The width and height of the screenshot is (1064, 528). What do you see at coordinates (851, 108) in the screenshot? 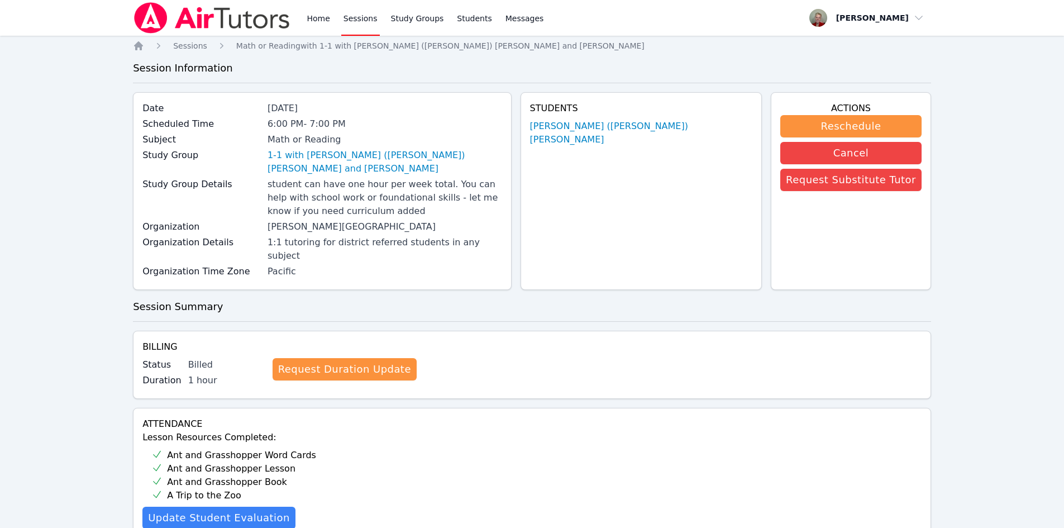
I see `h4: Actions` at bounding box center [851, 108].